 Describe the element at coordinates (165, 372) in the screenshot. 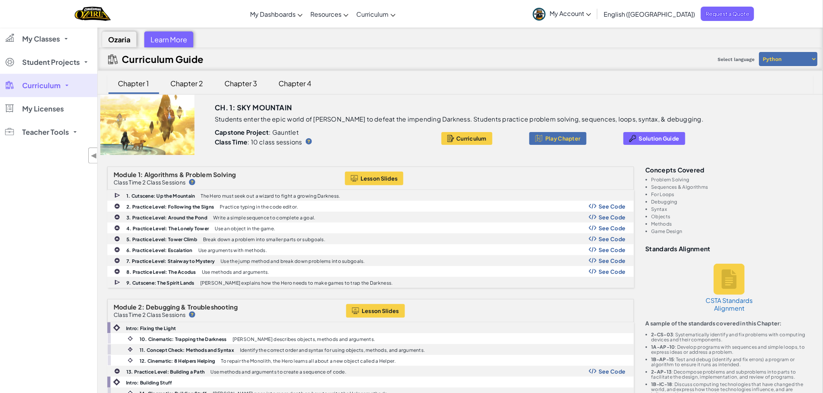

I see `b: 13. Practice Level: Building a Path` at that location.